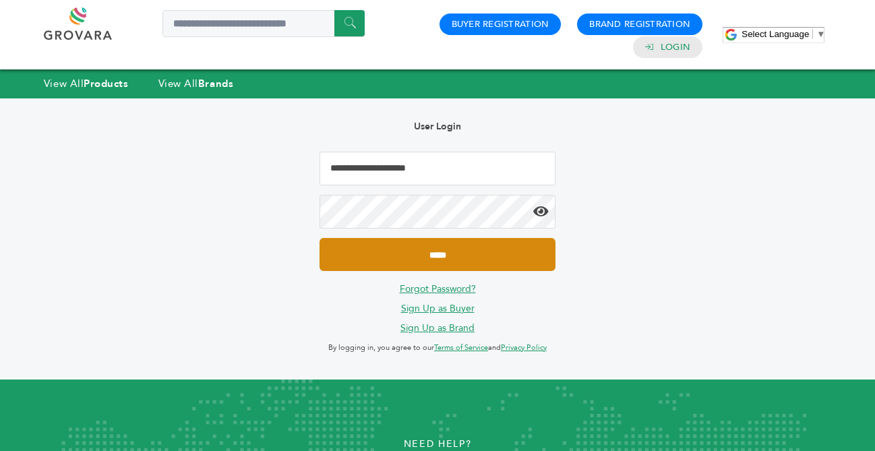 Image resolution: width=875 pixels, height=451 pixels. What do you see at coordinates (676, 47) in the screenshot?
I see `a: Login` at bounding box center [676, 47].